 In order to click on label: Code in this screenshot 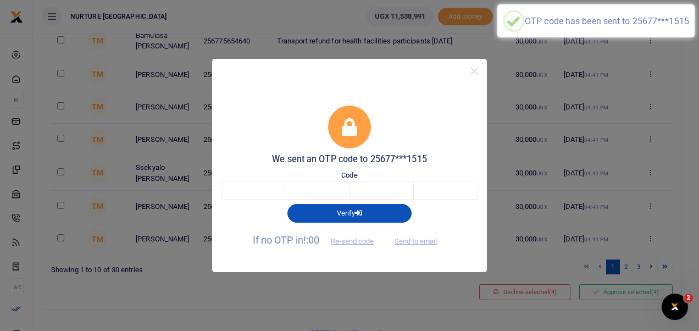, I will do `click(349, 175)`.